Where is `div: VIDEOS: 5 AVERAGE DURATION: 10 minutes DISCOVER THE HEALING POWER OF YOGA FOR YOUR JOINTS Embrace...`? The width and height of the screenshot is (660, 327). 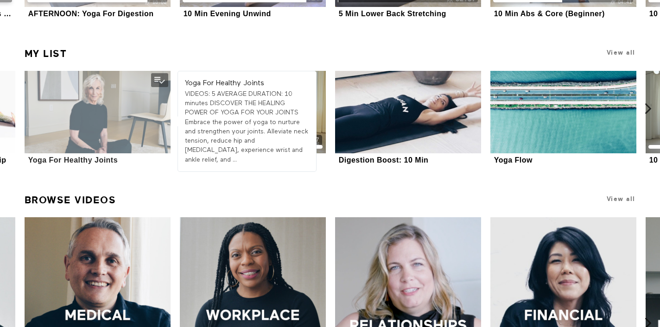
div: VIDEOS: 5 AVERAGE DURATION: 10 minutes DISCOVER THE HEALING POWER OF YOGA FOR YOUR JOINTS Embrace... is located at coordinates (247, 127).